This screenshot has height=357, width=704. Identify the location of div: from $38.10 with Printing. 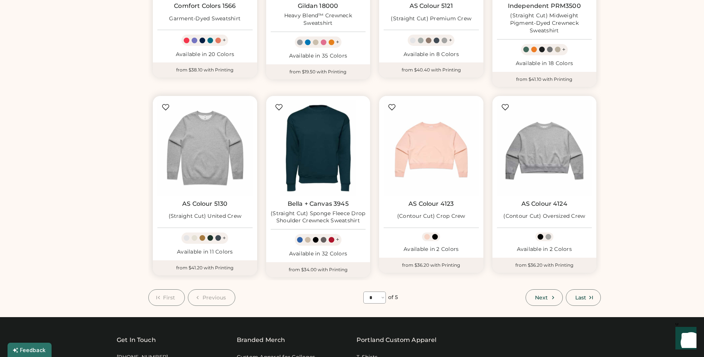
(205, 70).